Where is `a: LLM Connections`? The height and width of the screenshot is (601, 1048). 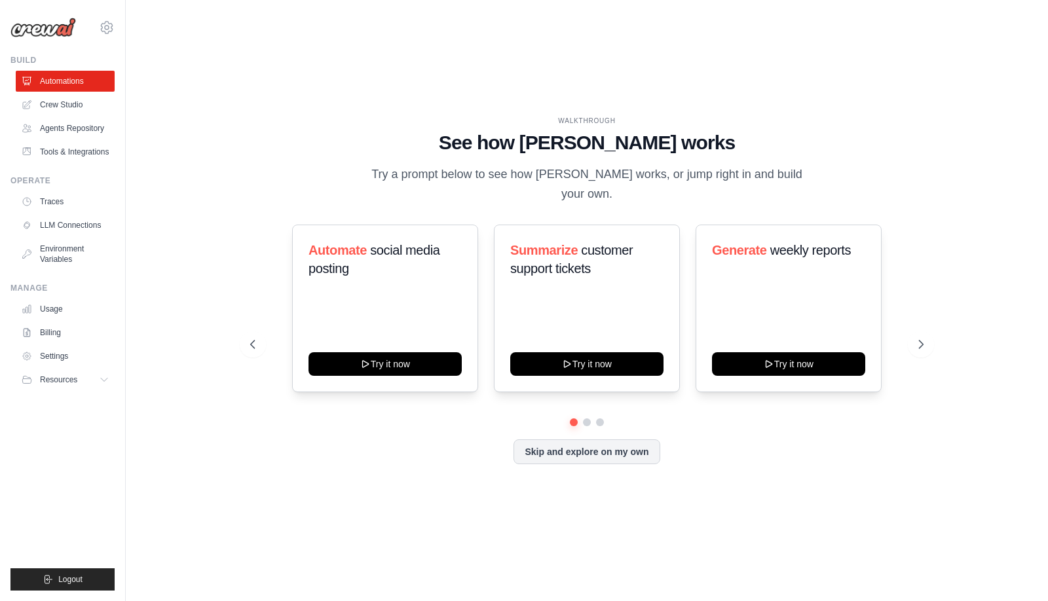
a: LLM Connections is located at coordinates (65, 225).